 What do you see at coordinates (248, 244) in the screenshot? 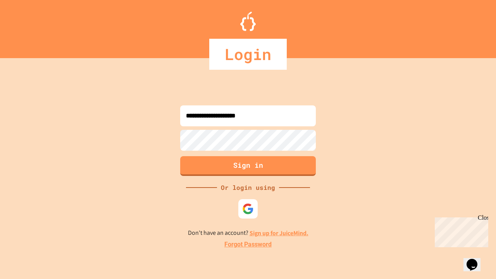
I see `a: Forgot Password` at bounding box center [248, 244].